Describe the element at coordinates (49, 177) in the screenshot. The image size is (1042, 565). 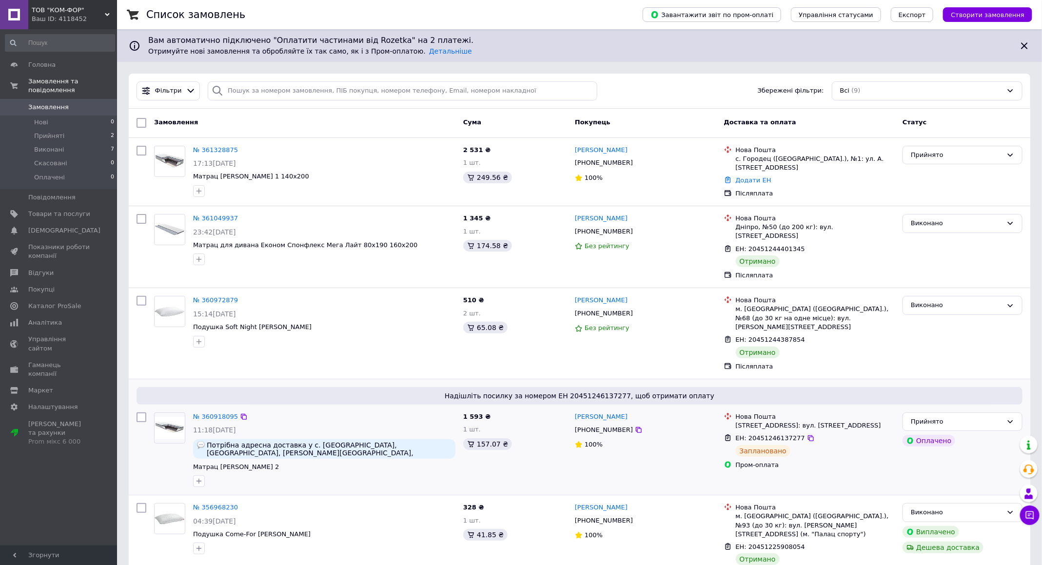
I see `span: Оплачені` at that location.